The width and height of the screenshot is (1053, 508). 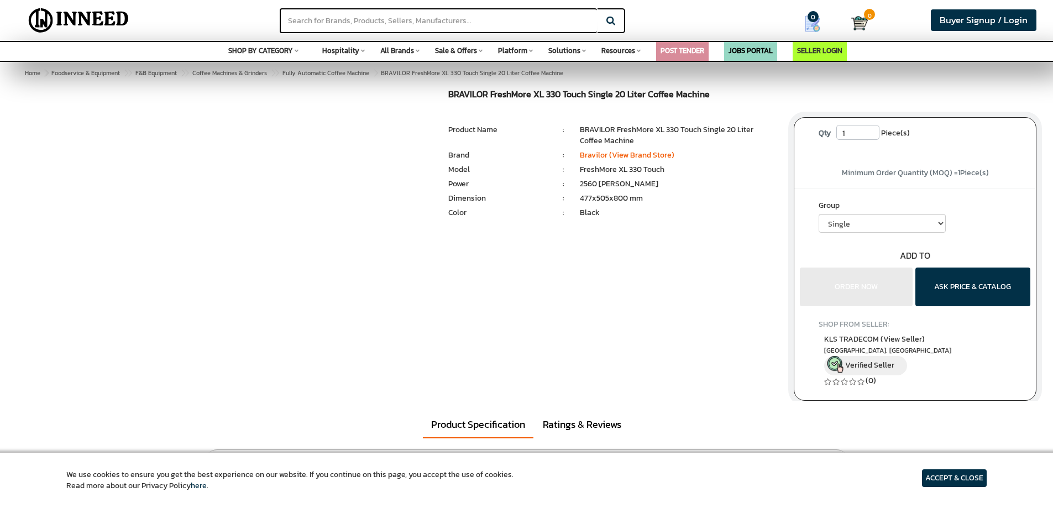 What do you see at coordinates (618, 50) in the screenshot?
I see `span: Resources` at bounding box center [618, 50].